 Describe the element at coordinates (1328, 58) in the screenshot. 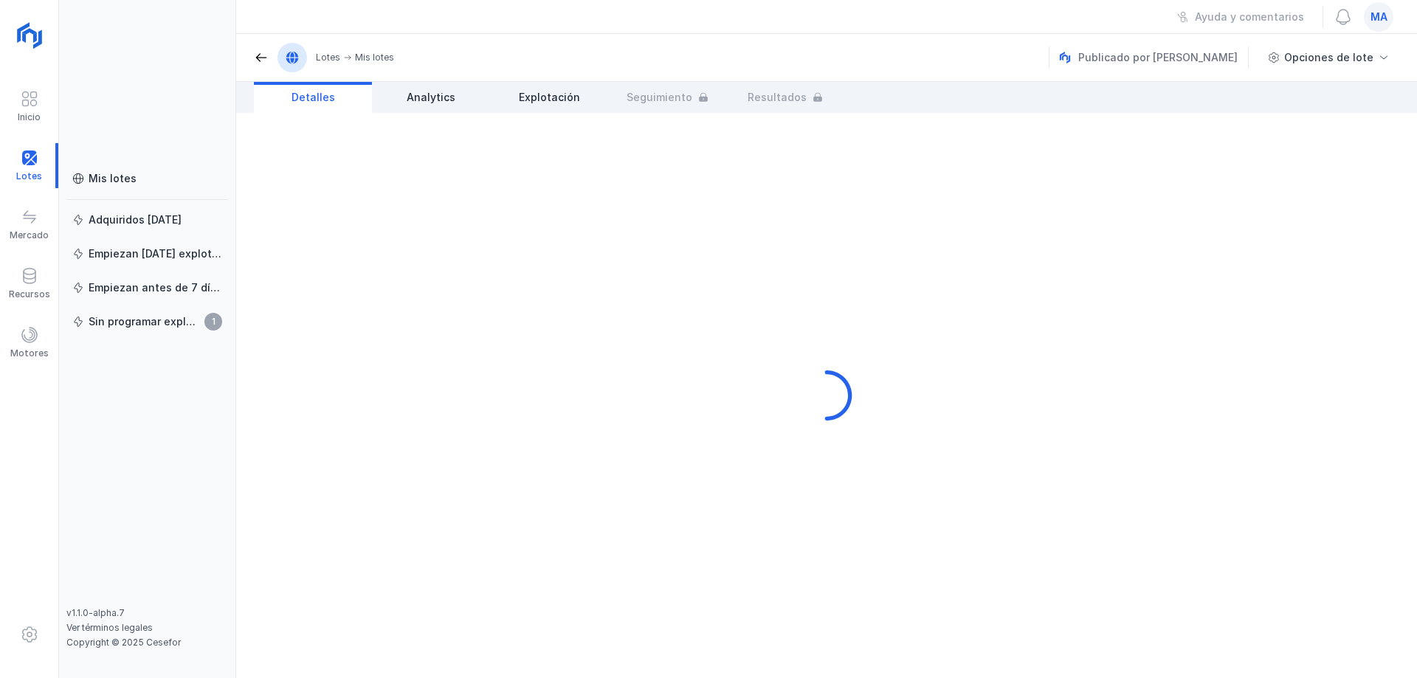

I see `div: Opciones de lote` at that location.